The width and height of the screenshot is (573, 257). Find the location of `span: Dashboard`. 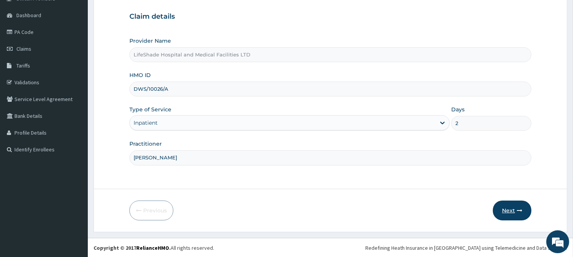

span: Dashboard is located at coordinates (29, 15).